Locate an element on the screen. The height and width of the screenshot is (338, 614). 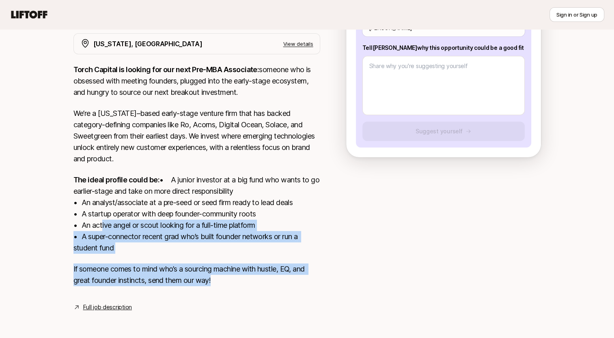
p: • A junior investor at a big fund who wants to go earlier-stage and take on more direct responsib... is located at coordinates (197, 214).